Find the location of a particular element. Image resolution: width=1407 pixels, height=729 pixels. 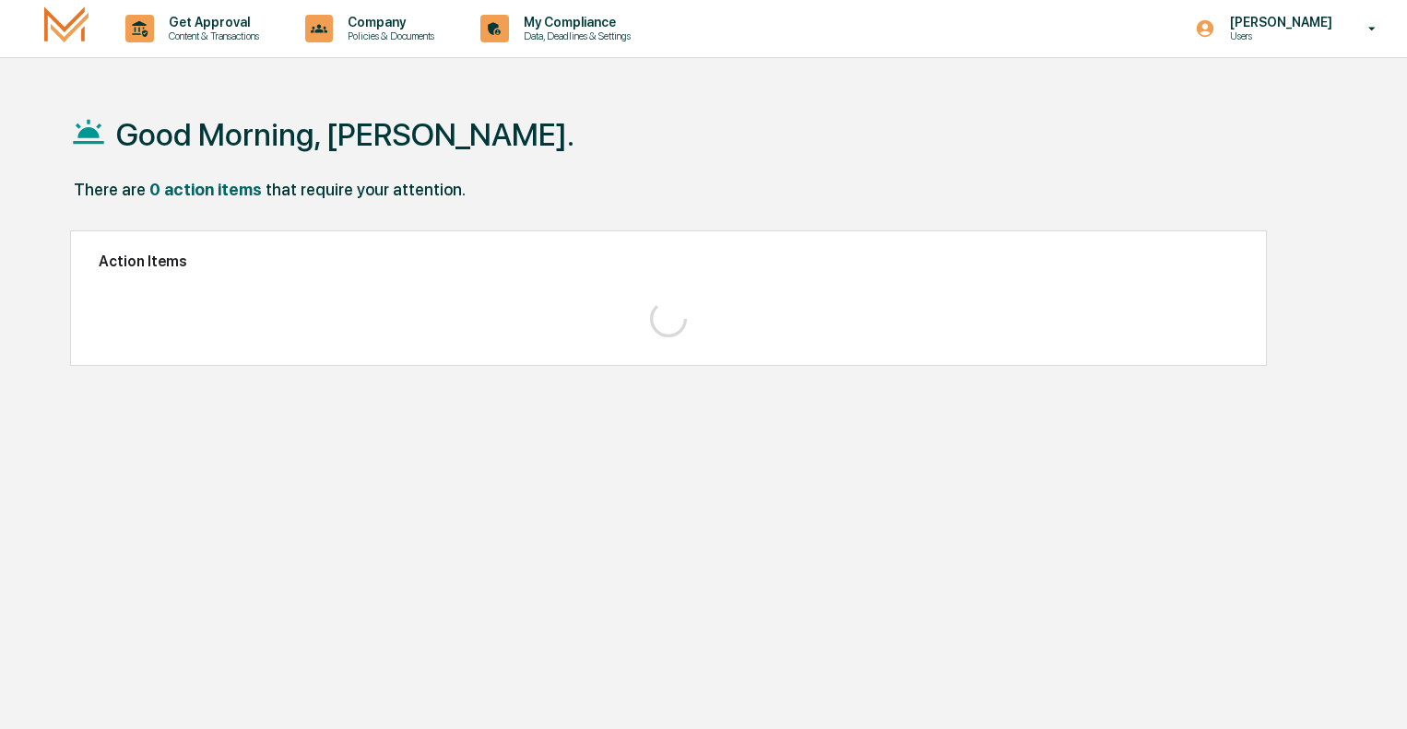

p: Data, Deadlines & Settings is located at coordinates (575, 36).